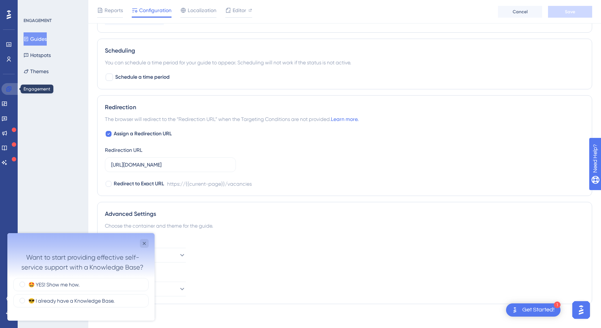 Image resolution: width=601 pixels, height=328 pixels. What do you see at coordinates (35, 39) in the screenshot?
I see `button: Guides` at bounding box center [35, 39].